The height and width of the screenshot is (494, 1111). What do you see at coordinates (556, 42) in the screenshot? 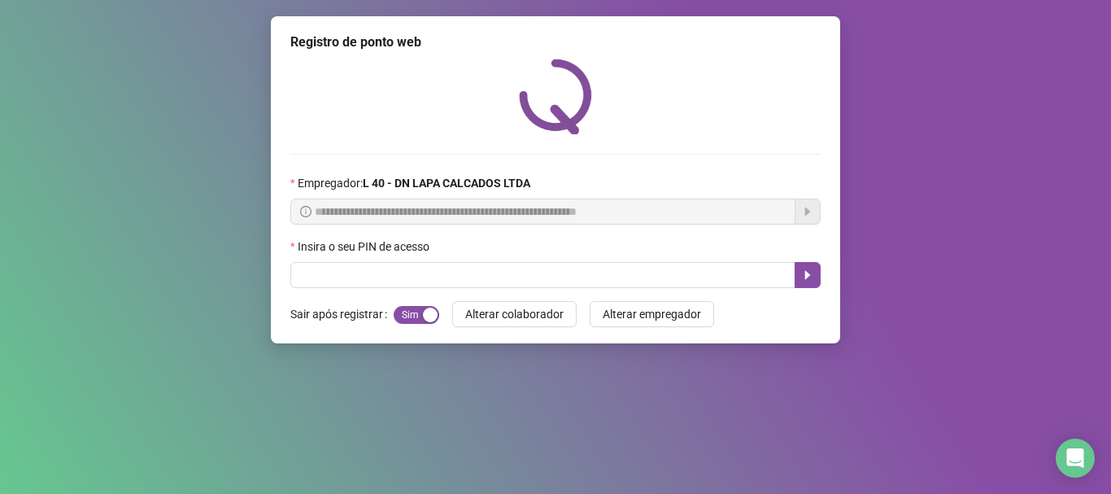
I see `div: Registro de ponto web` at bounding box center [556, 42].